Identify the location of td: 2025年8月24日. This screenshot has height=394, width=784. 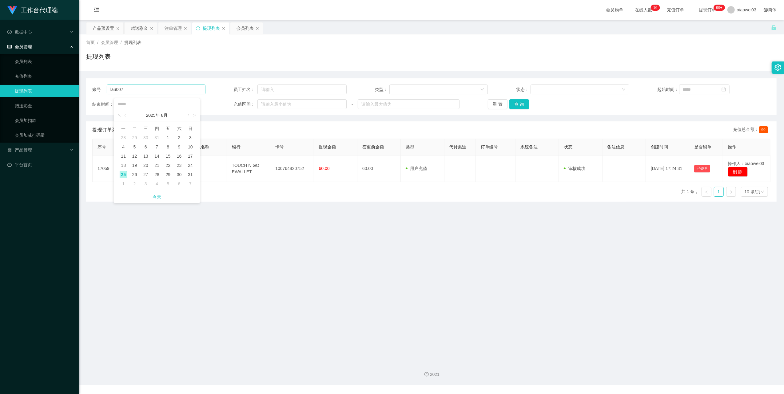
(190, 165).